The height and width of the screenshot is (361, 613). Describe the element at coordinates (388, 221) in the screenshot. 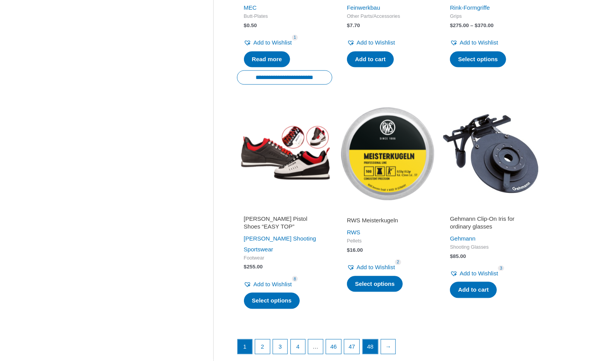

I see `a: RWS Meisterkugeln` at that location.